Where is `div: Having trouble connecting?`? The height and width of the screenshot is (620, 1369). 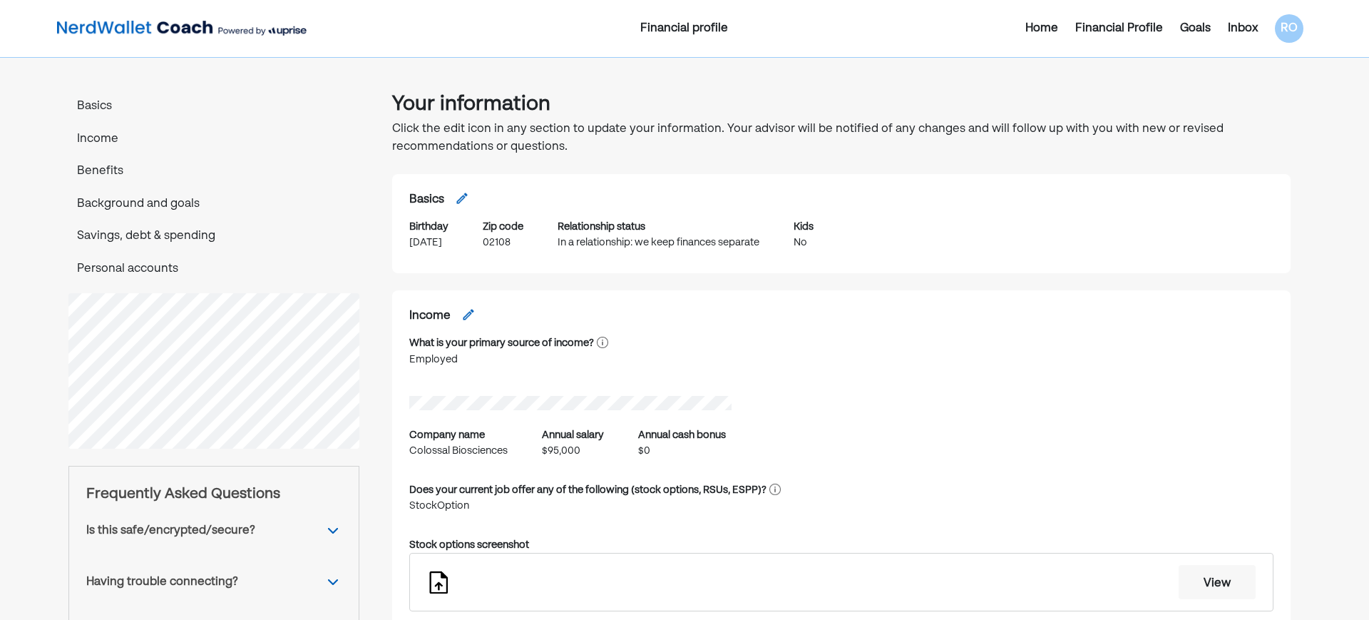 div: Having trouble connecting? is located at coordinates (162, 582).